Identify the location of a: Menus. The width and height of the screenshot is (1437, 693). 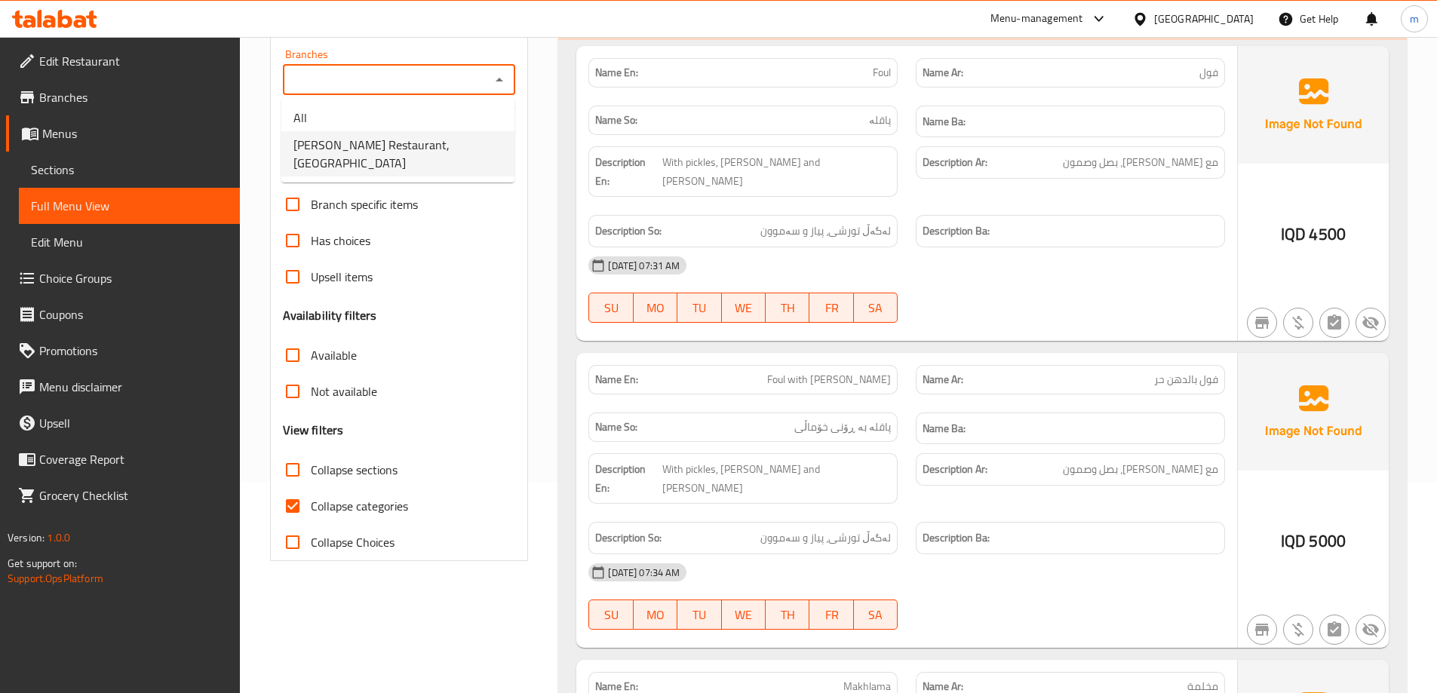
(123, 133).